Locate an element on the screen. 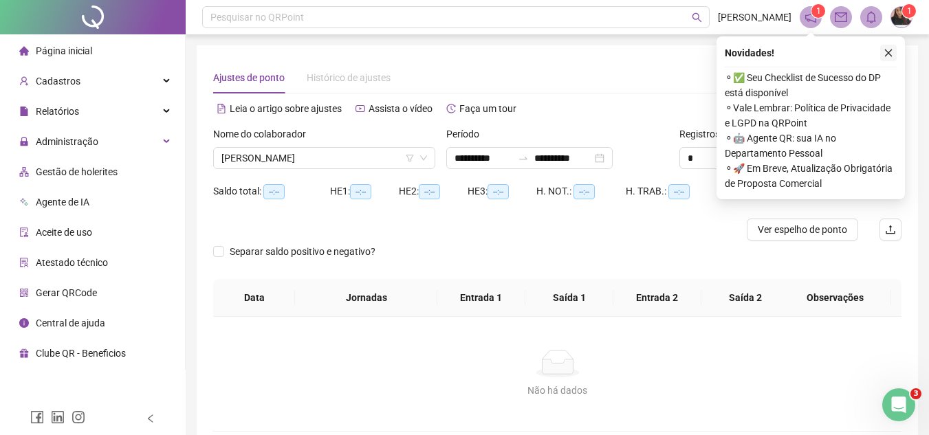 The height and width of the screenshot is (435, 929). th: Data is located at coordinates (254, 298).